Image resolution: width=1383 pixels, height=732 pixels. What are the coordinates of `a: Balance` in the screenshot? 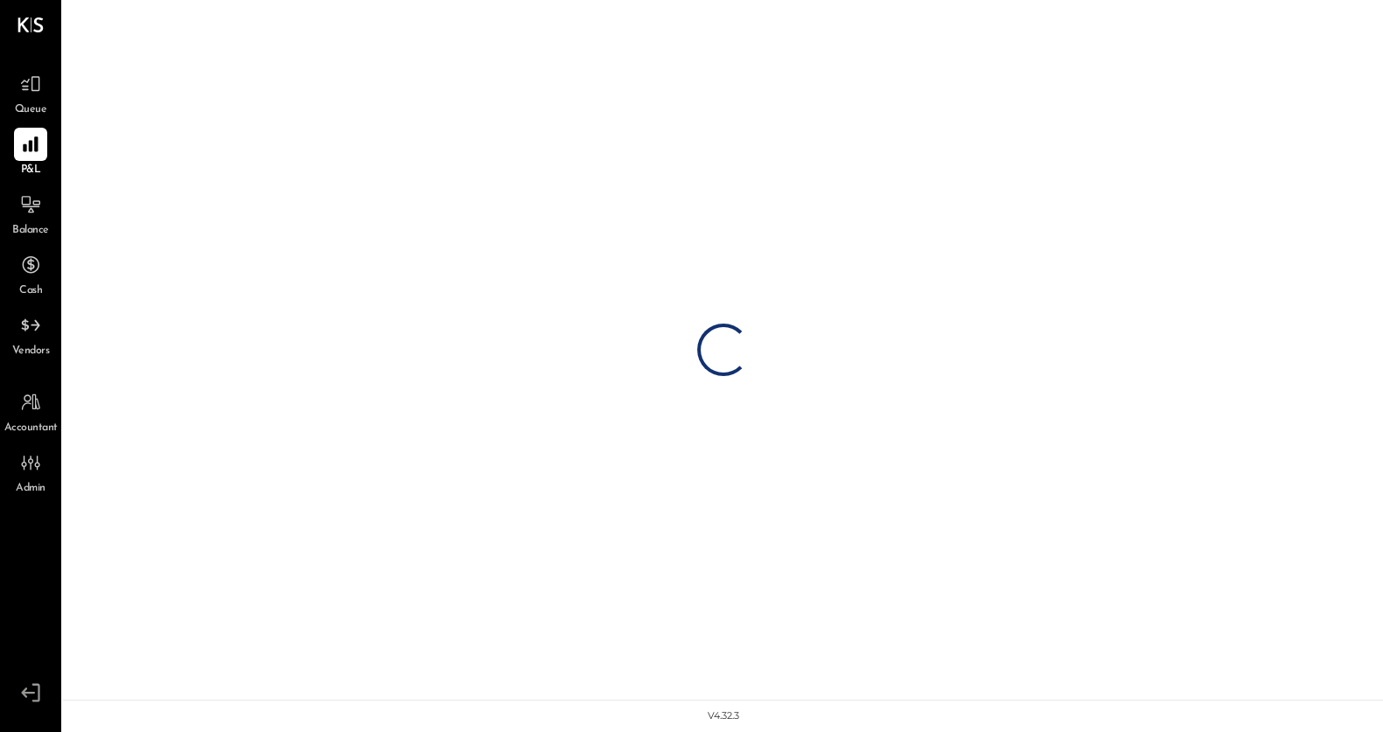 It's located at (31, 213).